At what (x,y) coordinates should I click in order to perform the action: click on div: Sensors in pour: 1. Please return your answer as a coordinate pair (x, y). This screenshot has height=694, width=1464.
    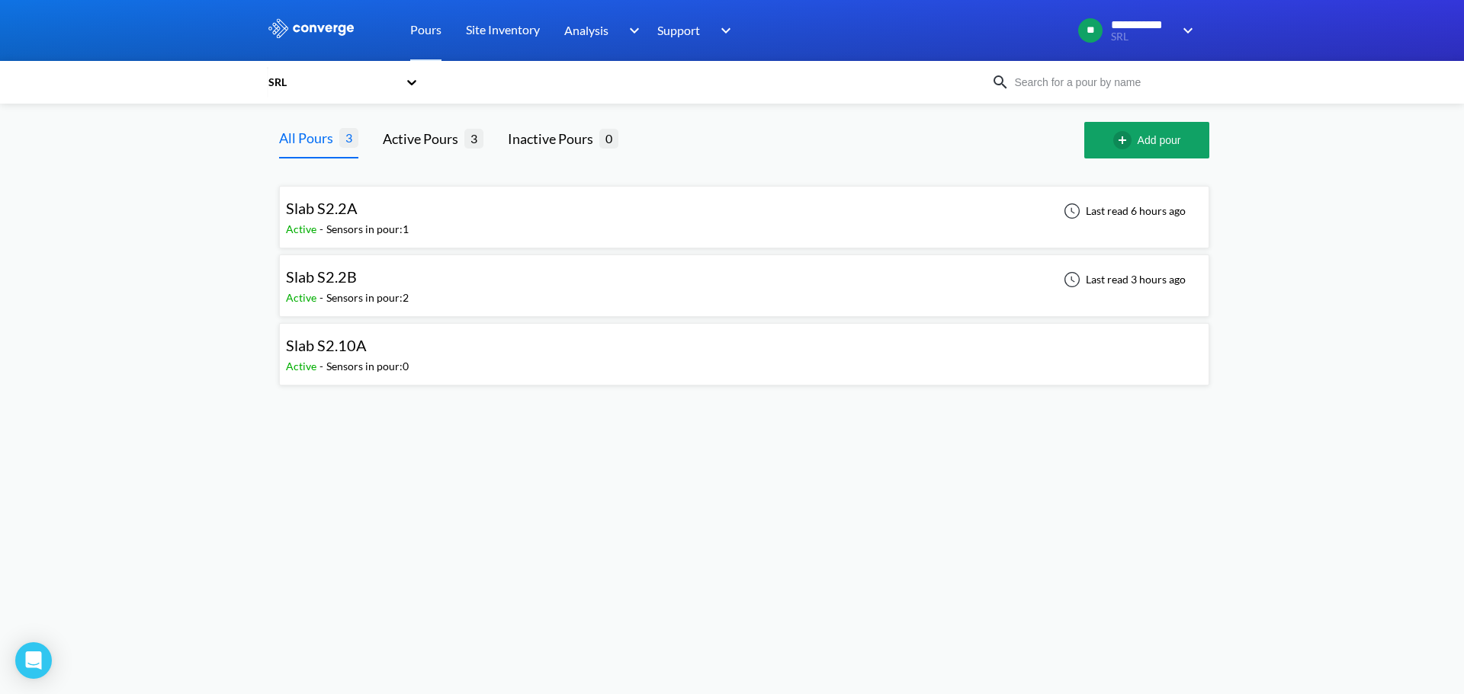
    Looking at the image, I should click on (367, 229).